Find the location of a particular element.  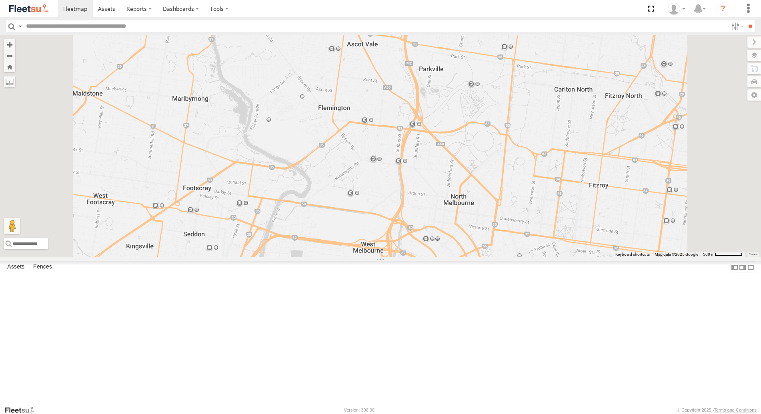

button: Drag Pegman onto the map to open Street View is located at coordinates (12, 226).